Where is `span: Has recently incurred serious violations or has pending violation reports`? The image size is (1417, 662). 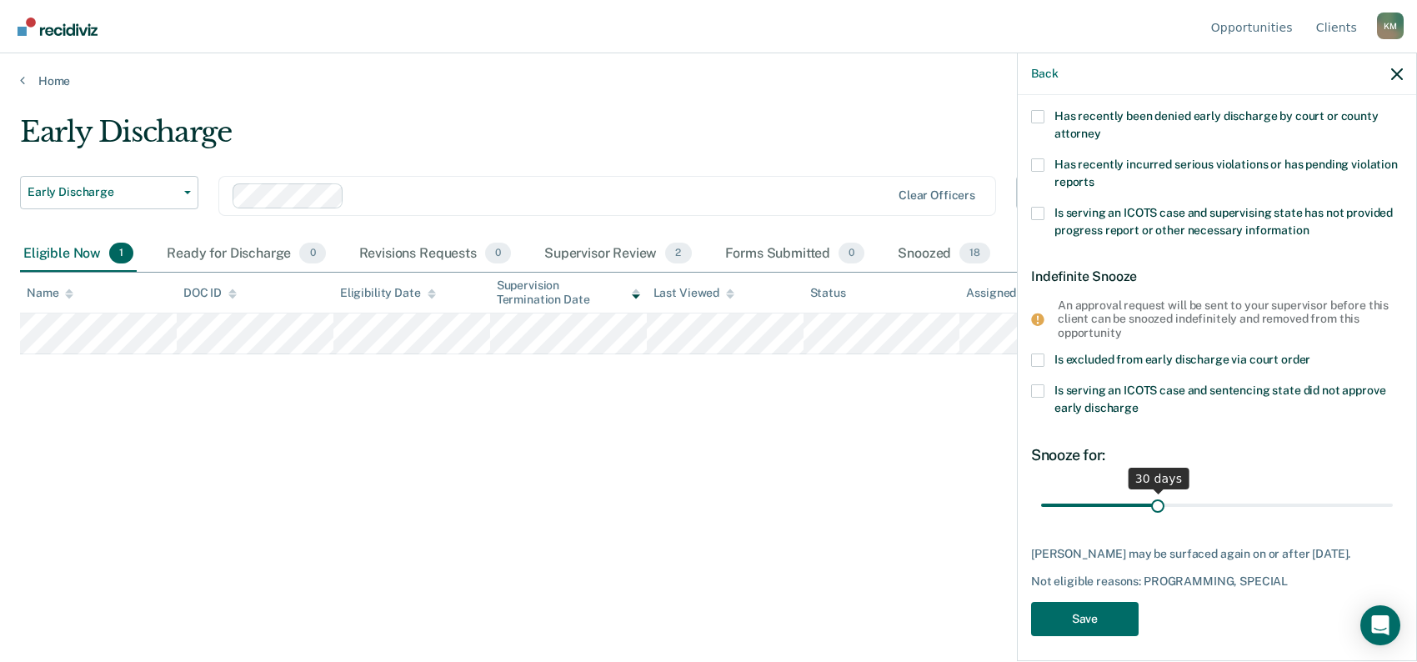
span: Has recently incurred serious violations or has pending violation reports is located at coordinates (1226, 173).